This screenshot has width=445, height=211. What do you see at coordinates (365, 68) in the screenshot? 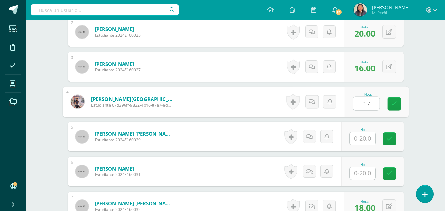
I see `span: 16.00` at bounding box center [365, 68].